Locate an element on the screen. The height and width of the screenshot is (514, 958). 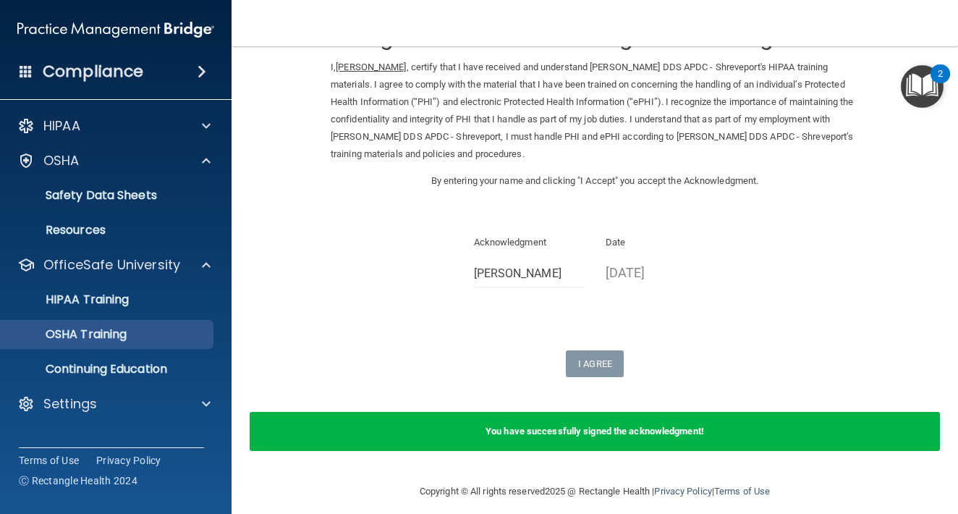
a: OSHA is located at coordinates (114, 161).